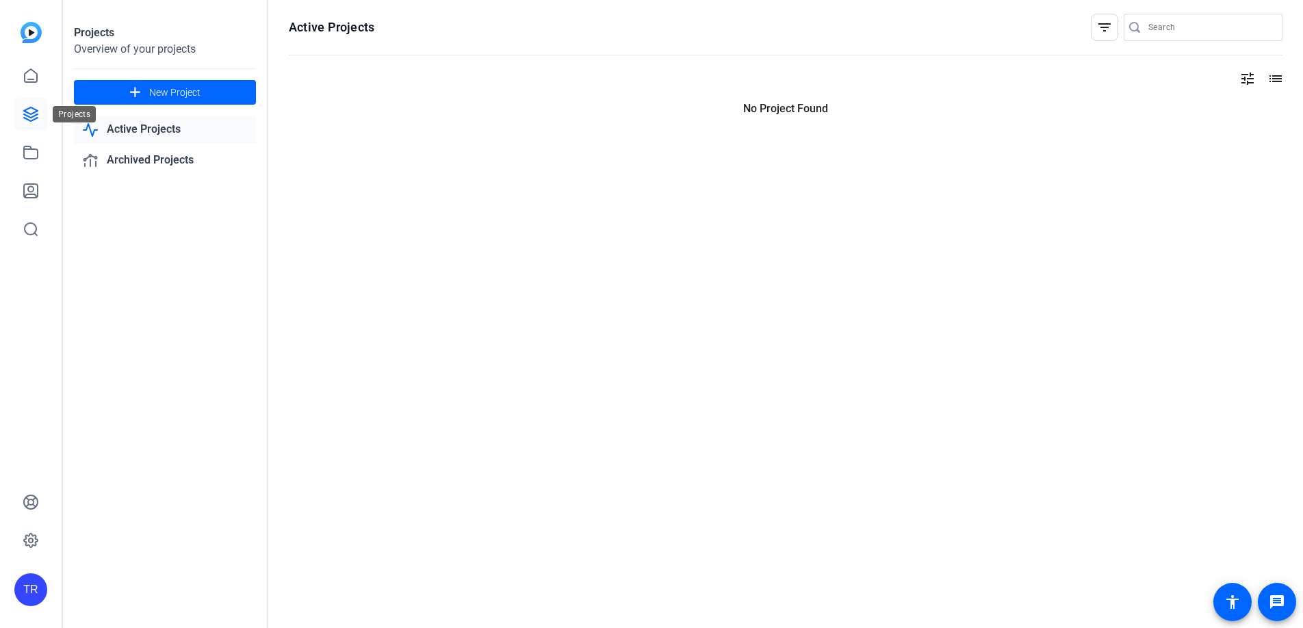 The height and width of the screenshot is (628, 1303). I want to click on p: No Project Found, so click(786, 109).